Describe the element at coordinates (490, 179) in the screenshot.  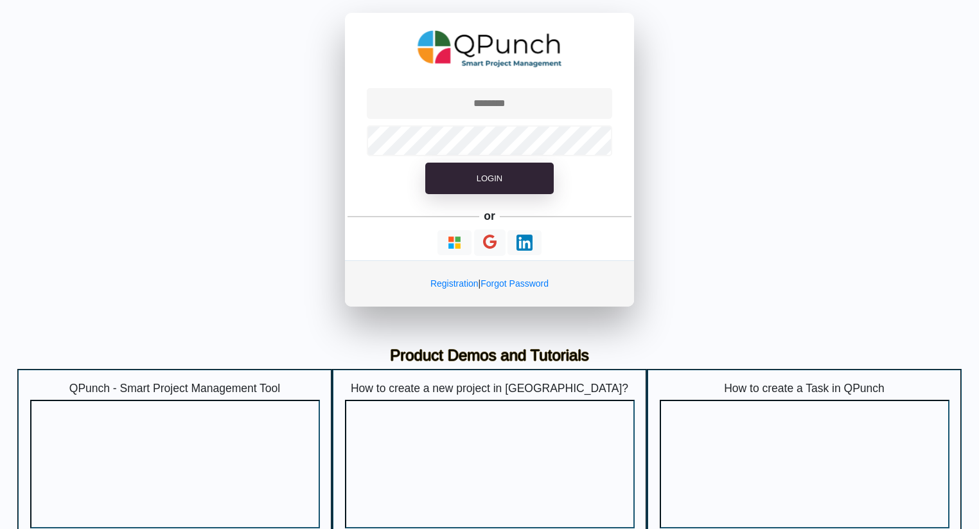
I see `button: Login` at that location.